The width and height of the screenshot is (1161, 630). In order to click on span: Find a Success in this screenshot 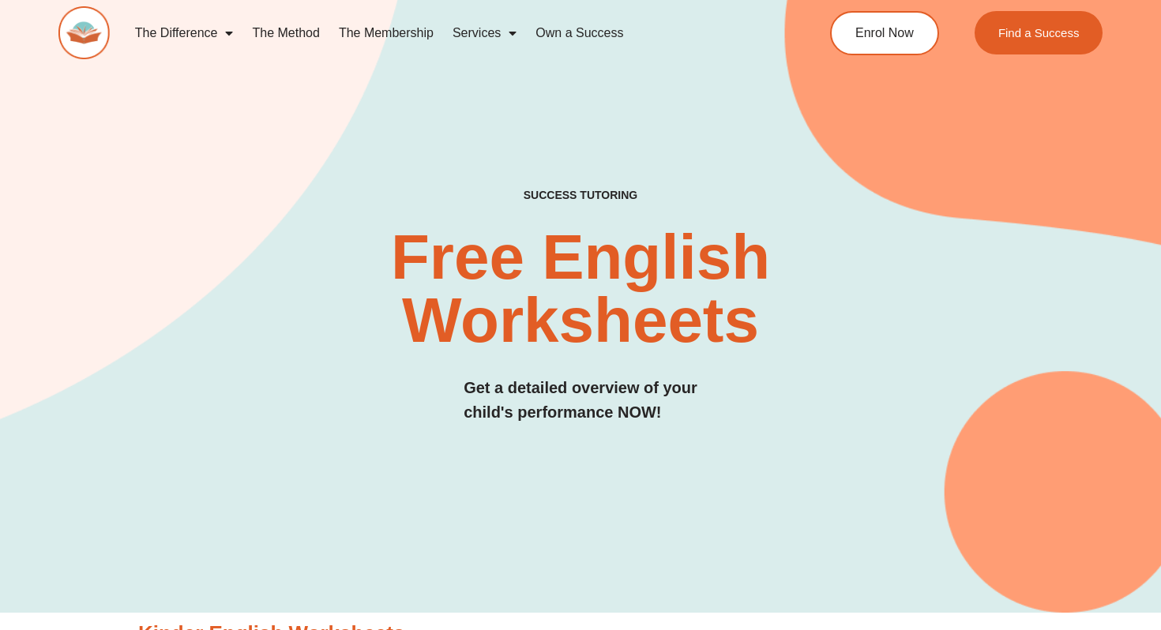, I will do `click(1039, 32)`.